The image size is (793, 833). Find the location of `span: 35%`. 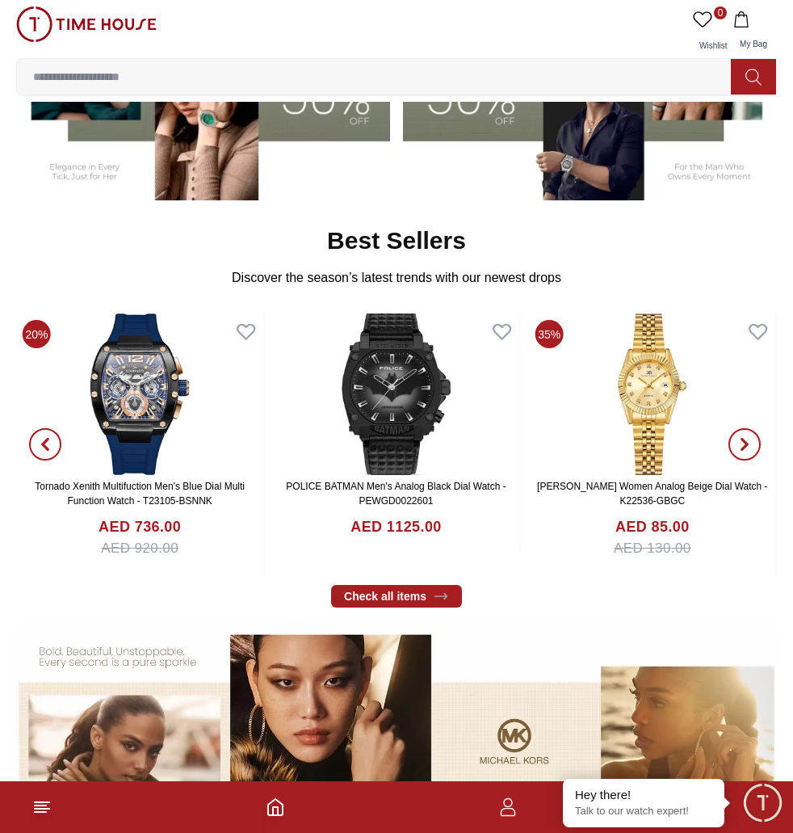

span: 35% is located at coordinates (549, 334).